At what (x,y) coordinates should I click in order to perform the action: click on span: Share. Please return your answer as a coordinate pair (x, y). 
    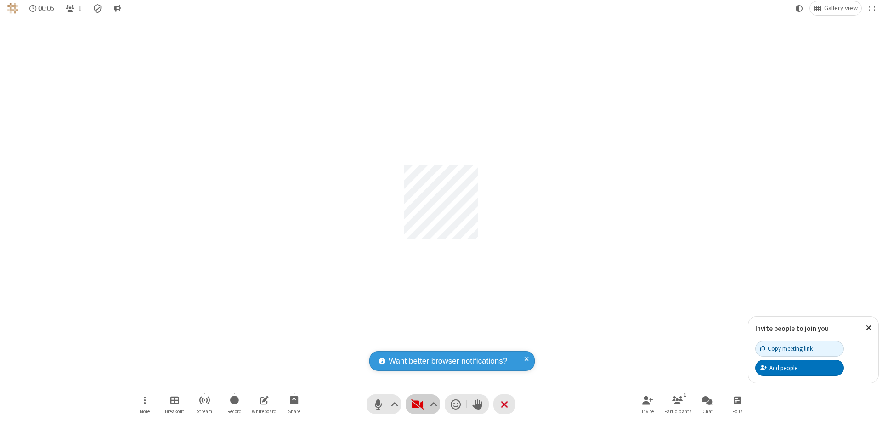
    Looking at the image, I should click on (294, 411).